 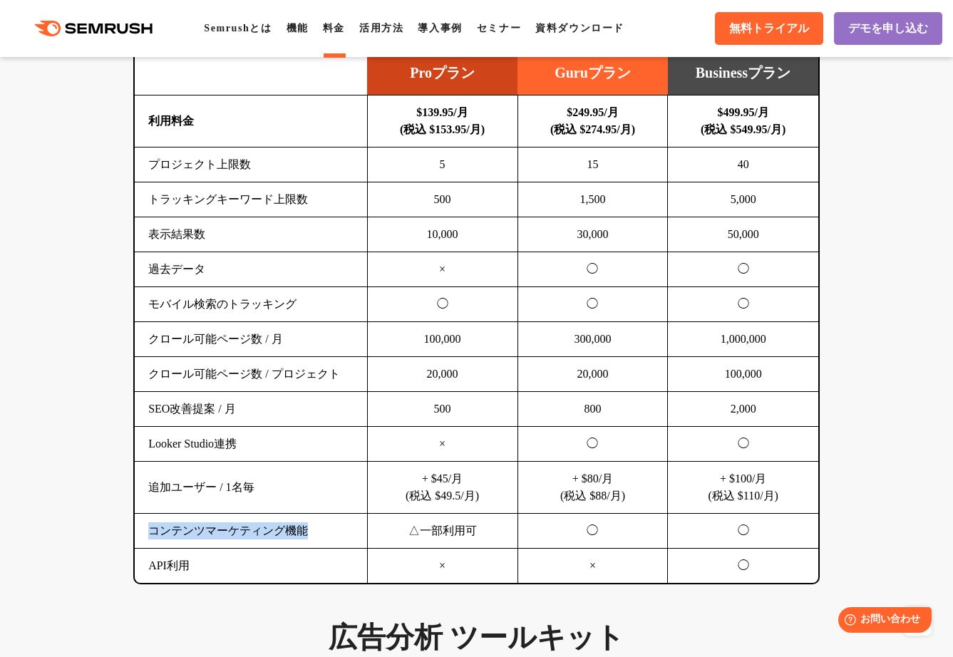 What do you see at coordinates (251, 235) in the screenshot?
I see `td: 表示結果数` at bounding box center [251, 235].